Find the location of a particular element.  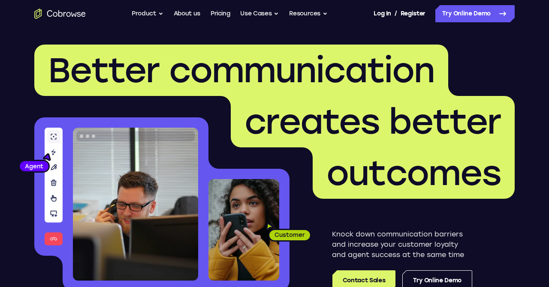

img: A customer support agent talking on the phone is located at coordinates (135, 204).